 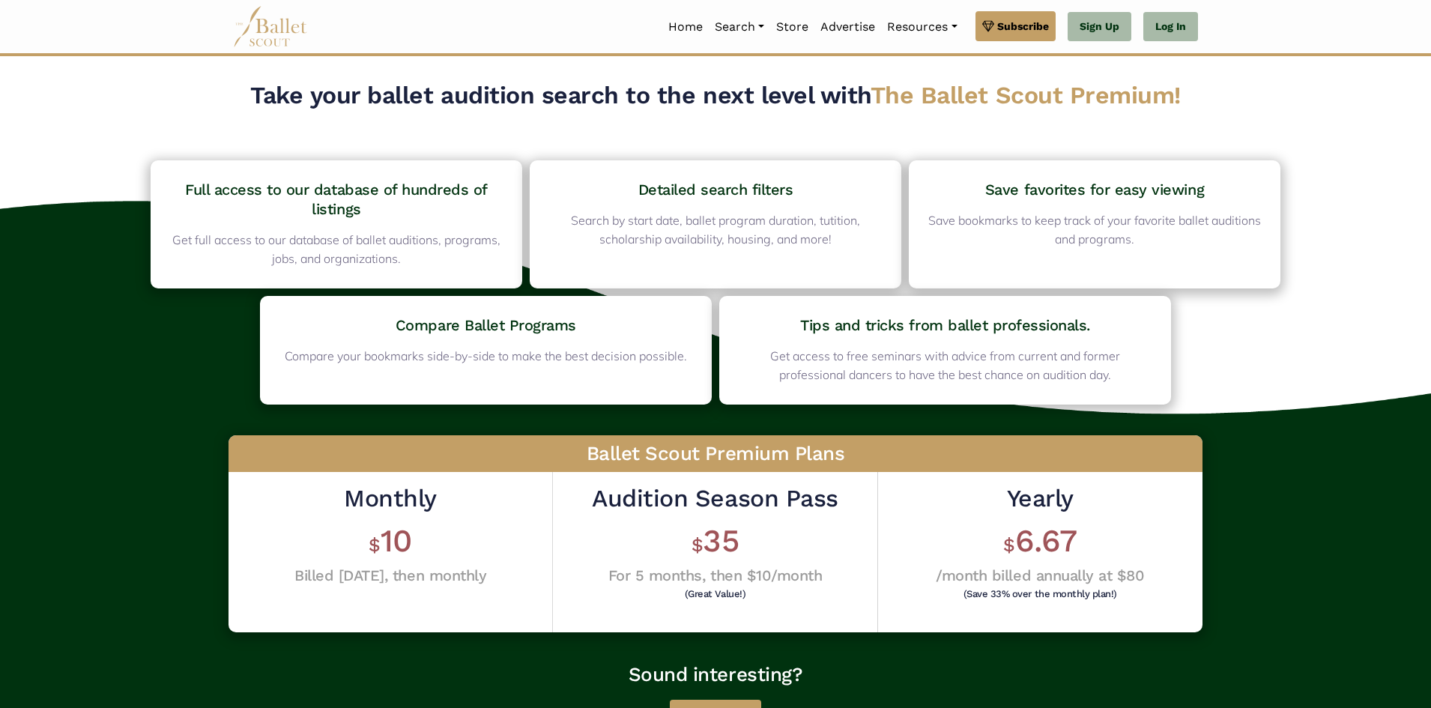 I want to click on h2: Audition Season Pass, so click(x=715, y=499).